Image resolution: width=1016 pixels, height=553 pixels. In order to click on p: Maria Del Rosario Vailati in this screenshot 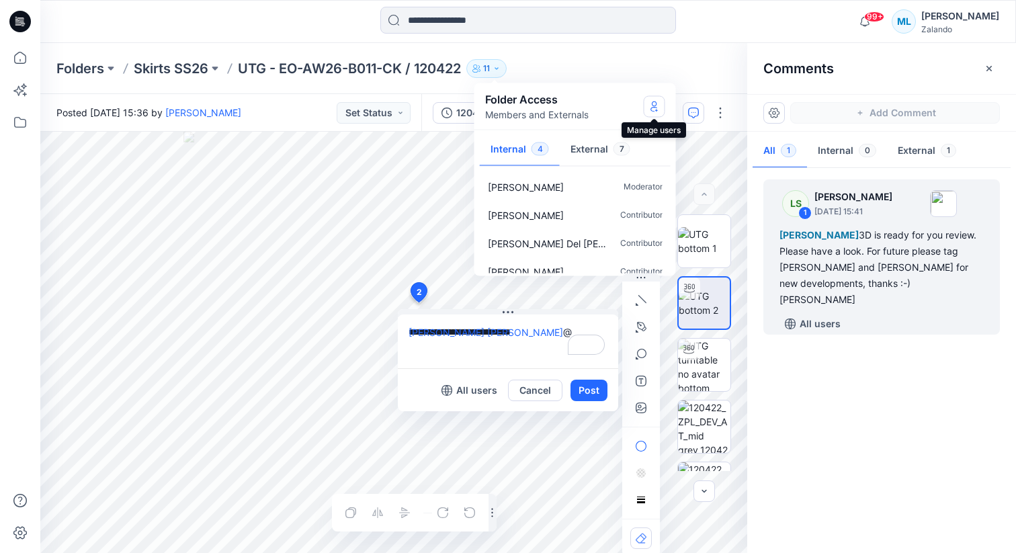, I will do `click(548, 243)`.